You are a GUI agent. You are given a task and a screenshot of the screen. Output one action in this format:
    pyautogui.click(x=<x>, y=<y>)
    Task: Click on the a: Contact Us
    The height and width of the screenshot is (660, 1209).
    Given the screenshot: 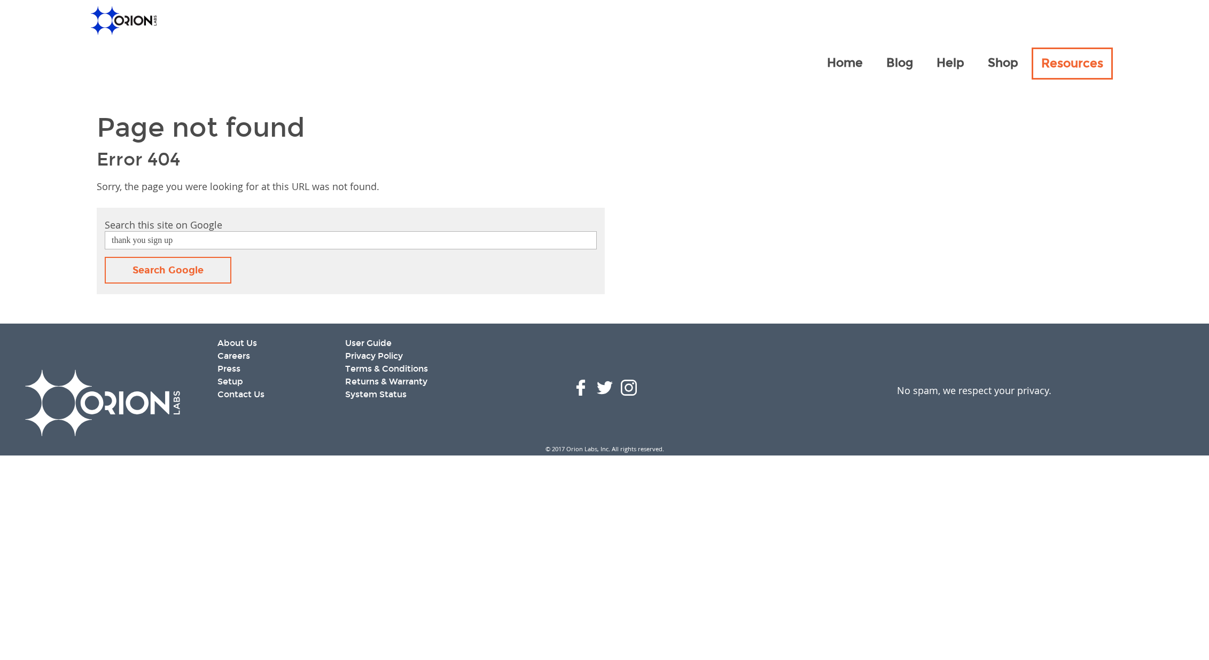 What is the action you would take?
    pyautogui.click(x=281, y=395)
    